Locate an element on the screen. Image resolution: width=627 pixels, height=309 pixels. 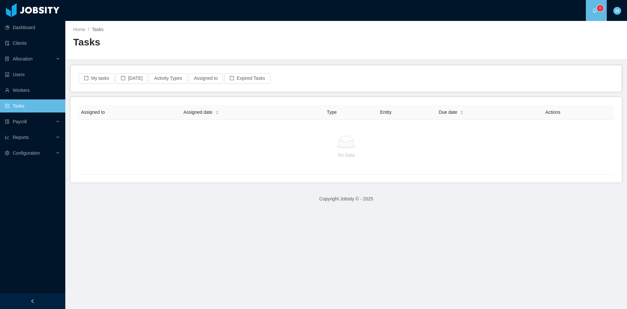
a: icon: userWorkers is located at coordinates (32, 90).